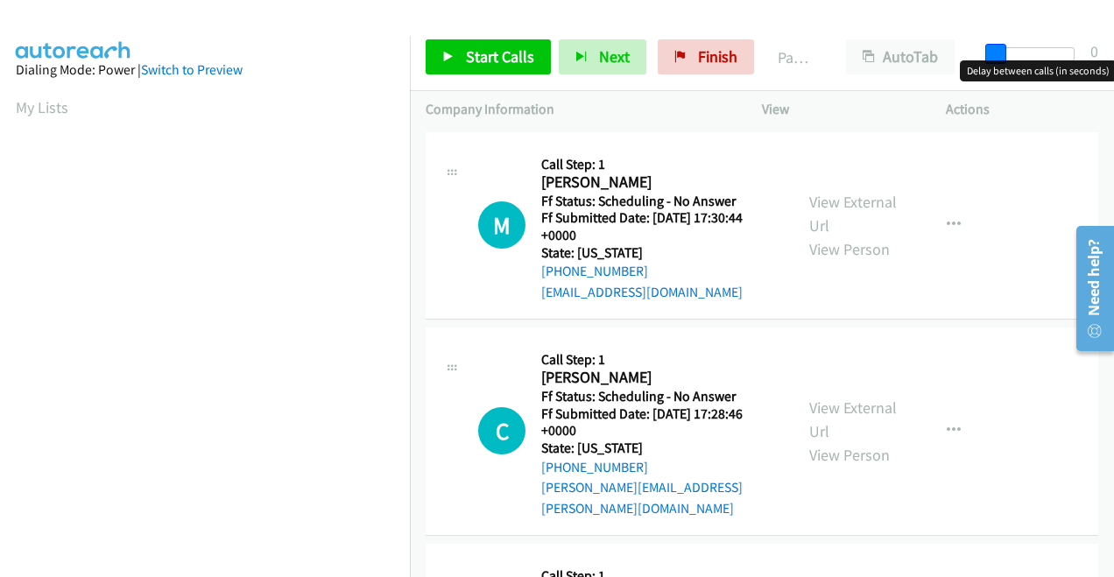 This screenshot has width=1114, height=577. What do you see at coordinates (31, 69) in the screenshot?
I see `div: Open Resource Center` at bounding box center [31, 69].